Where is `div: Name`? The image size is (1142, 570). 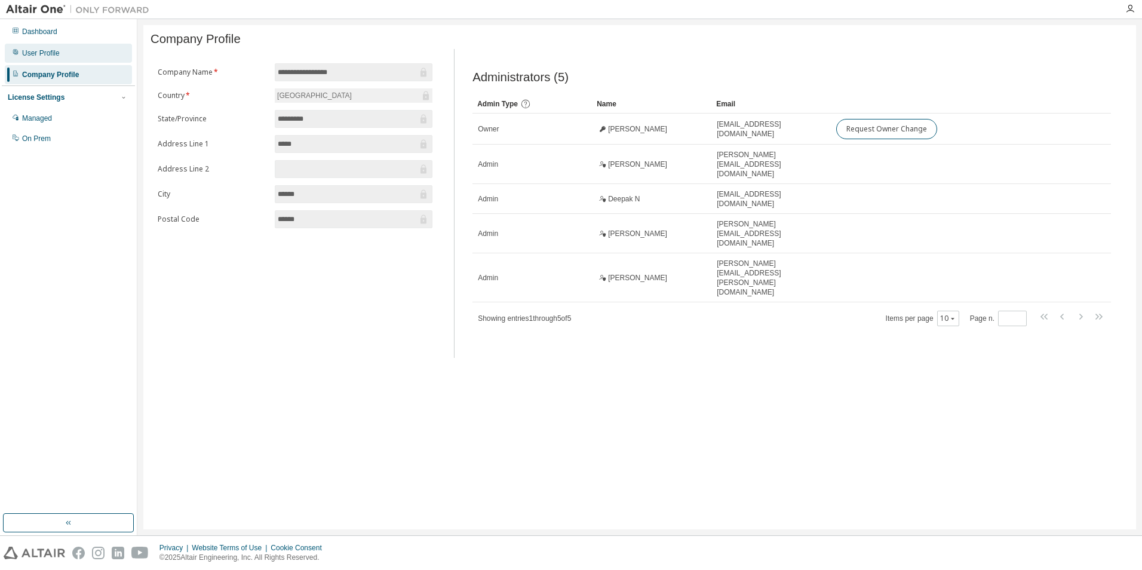
div: Name is located at coordinates (652, 104).